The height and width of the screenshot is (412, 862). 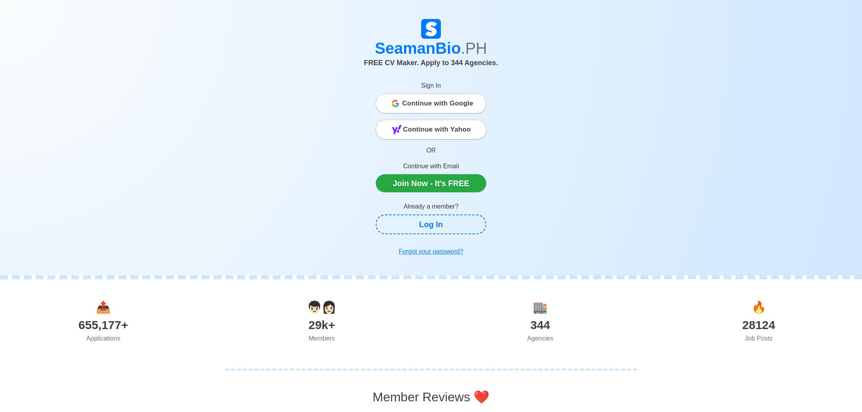 What do you see at coordinates (431, 63) in the screenshot?
I see `span: FREE CV Maker. Apply to 344 Agencies.` at bounding box center [431, 63].